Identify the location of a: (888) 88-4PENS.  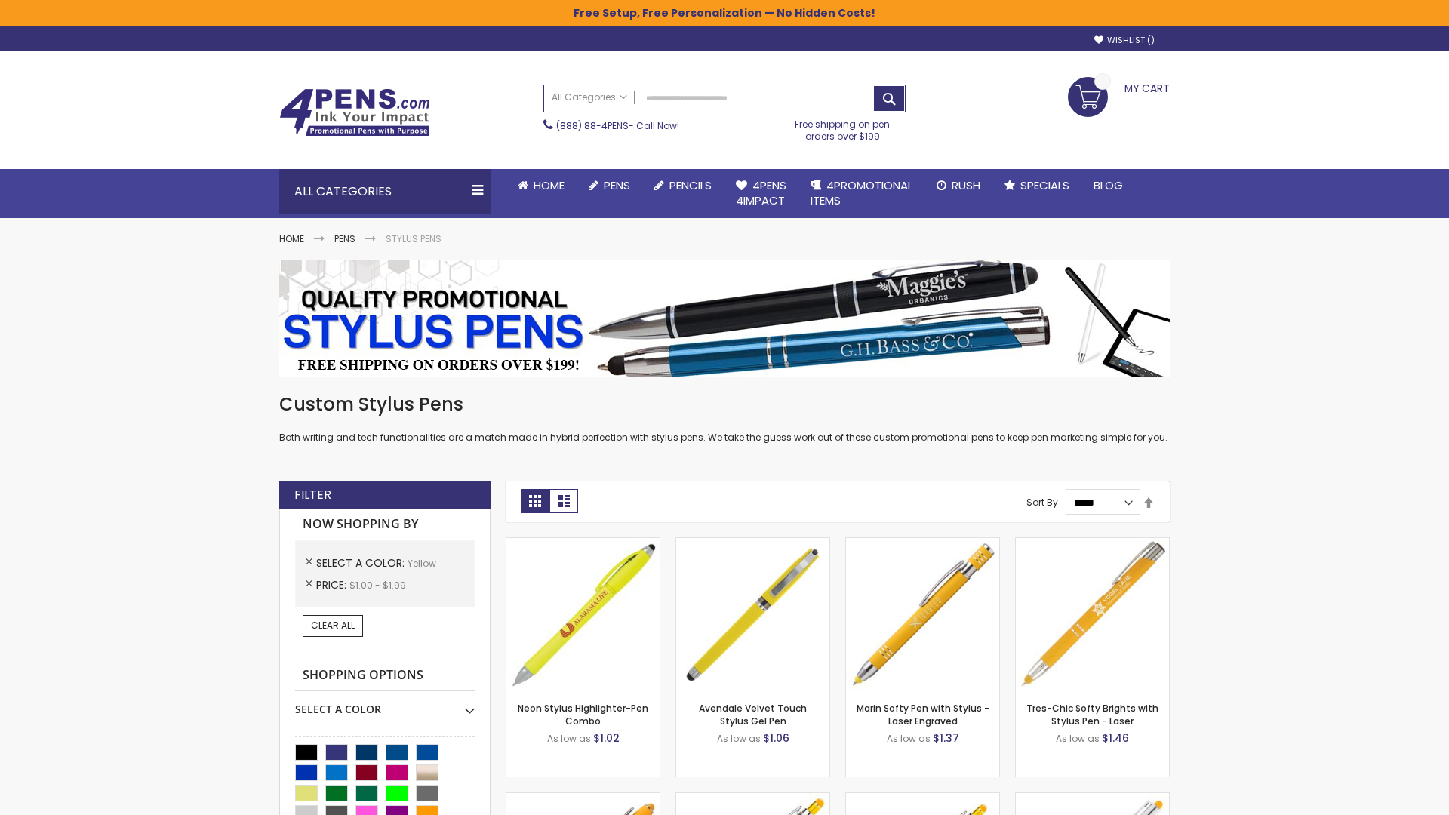
(593, 125).